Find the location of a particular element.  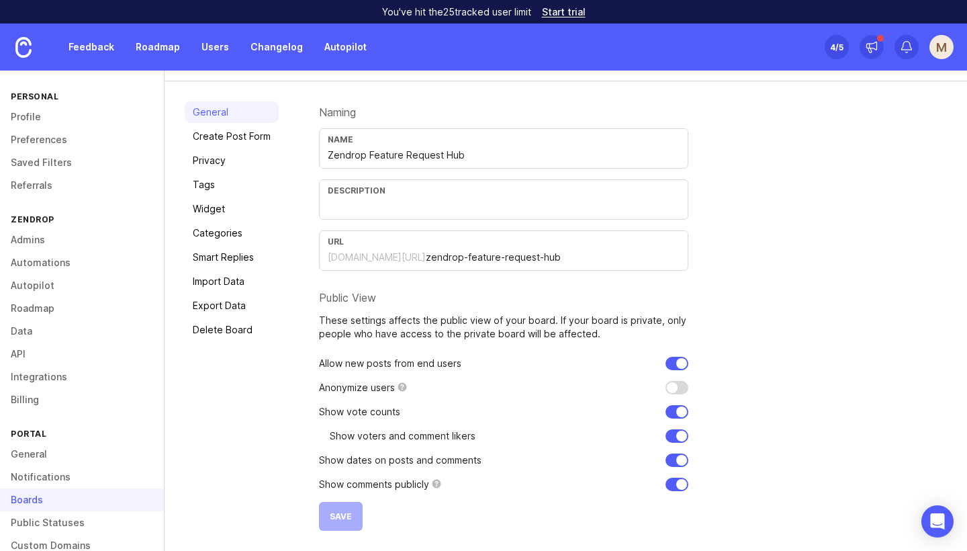

a: Start trial is located at coordinates (563, 12).